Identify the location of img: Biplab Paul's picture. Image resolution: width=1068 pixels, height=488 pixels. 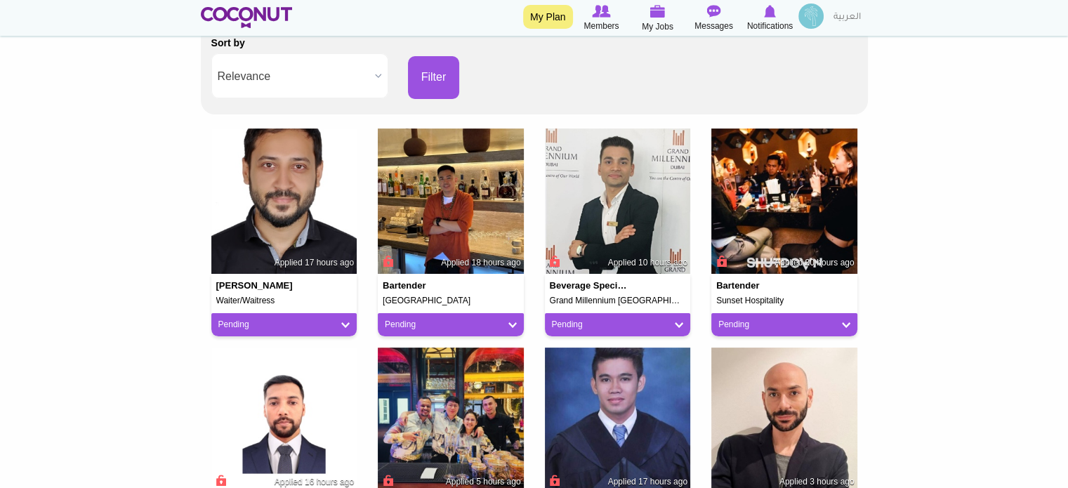
(618, 201).